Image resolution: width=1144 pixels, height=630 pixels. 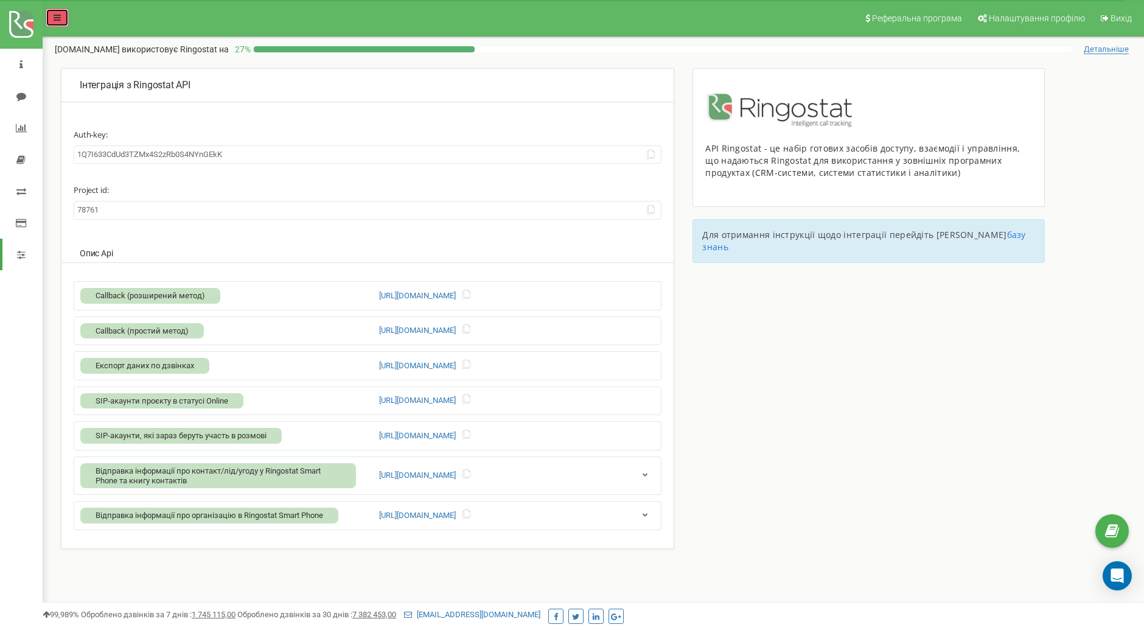 What do you see at coordinates (142, 331) in the screenshot?
I see `span: Callback (простий метод)` at bounding box center [142, 331].